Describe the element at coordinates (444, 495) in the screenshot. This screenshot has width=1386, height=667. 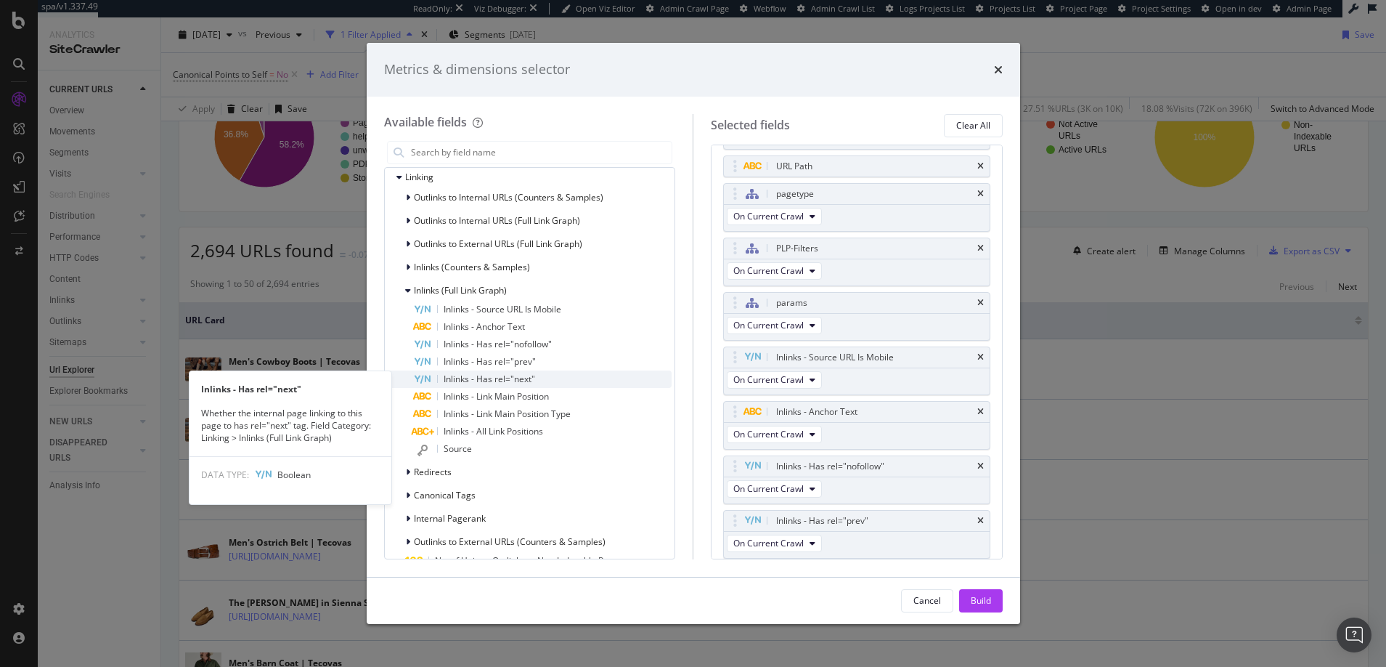
I see `span: Canonical Tags` at that location.